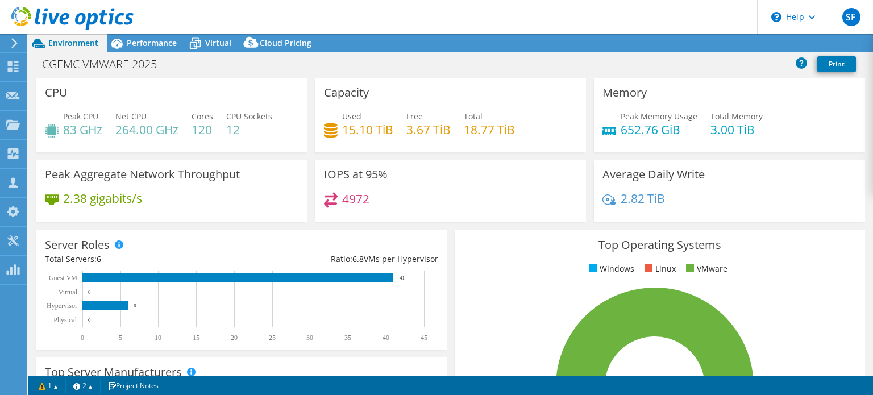 The height and width of the screenshot is (395, 873). Describe the element at coordinates (113, 372) in the screenshot. I see `h3: Top Server Manufacturers` at that location.